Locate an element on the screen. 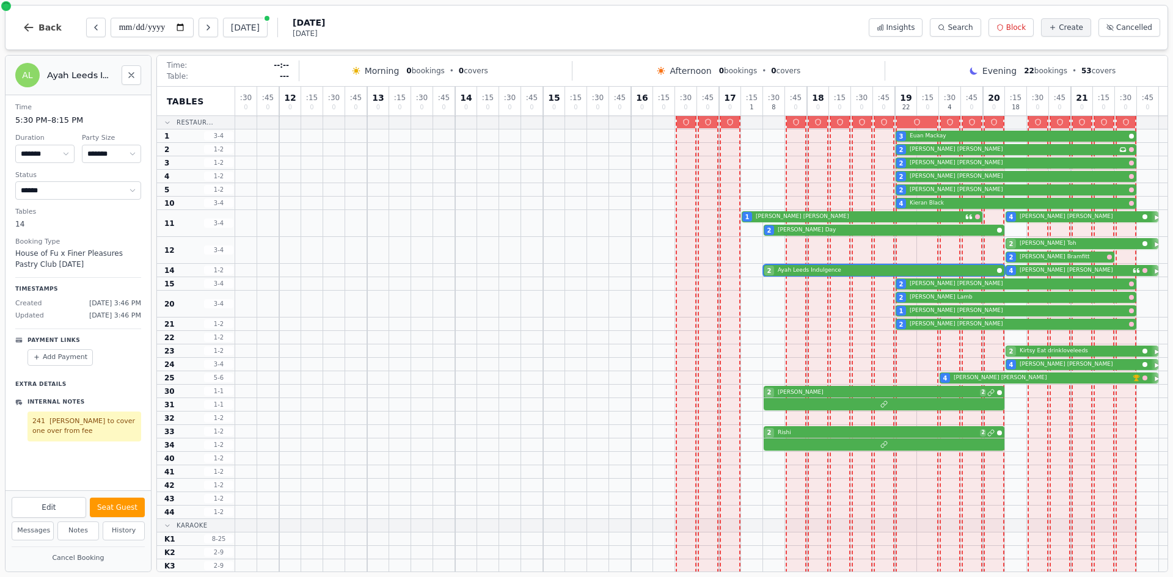 Image resolution: width=1173 pixels, height=577 pixels. button: Messages is located at coordinates (32, 531).